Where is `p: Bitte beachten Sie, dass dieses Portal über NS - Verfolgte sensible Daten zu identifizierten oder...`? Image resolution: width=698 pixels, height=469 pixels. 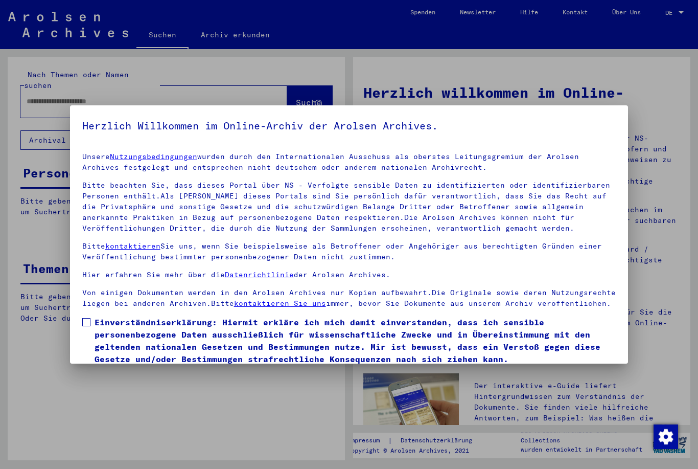
p: Bitte beachten Sie, dass dieses Portal über NS - Verfolgte sensible Daten zu identifizierten oder... is located at coordinates (349, 207).